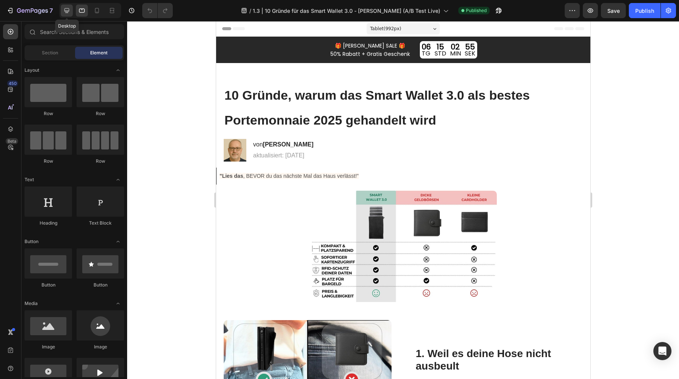 Image resolution: width=679 pixels, height=379 pixels. I want to click on p: SEK, so click(254, 32).